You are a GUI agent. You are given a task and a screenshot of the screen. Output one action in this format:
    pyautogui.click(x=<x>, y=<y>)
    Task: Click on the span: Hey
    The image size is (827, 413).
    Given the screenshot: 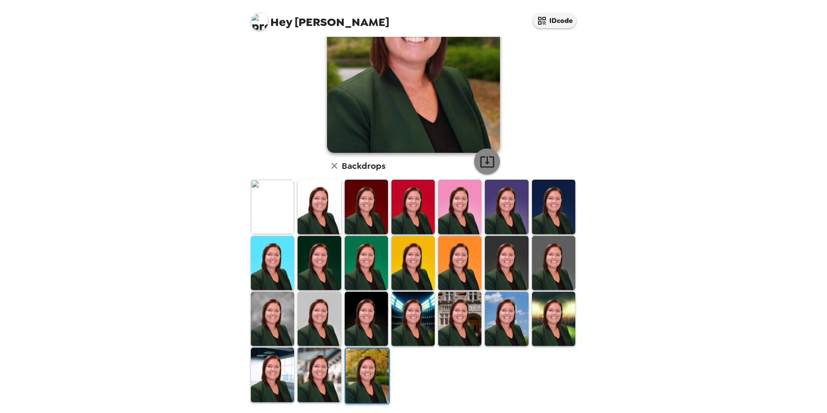 What is the action you would take?
    pyautogui.click(x=281, y=22)
    